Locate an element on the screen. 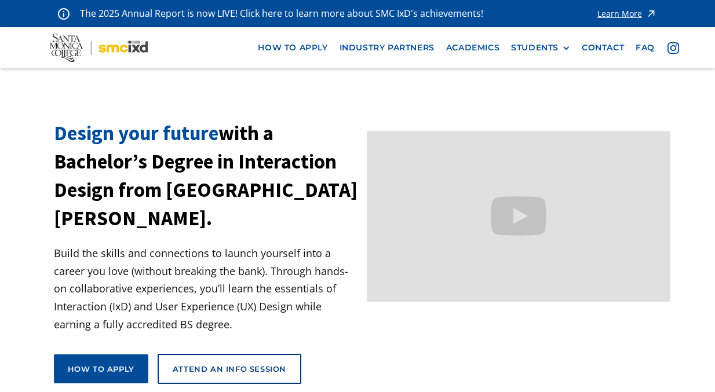 The height and width of the screenshot is (392, 715). a: Attend an Info Session is located at coordinates (229, 369).